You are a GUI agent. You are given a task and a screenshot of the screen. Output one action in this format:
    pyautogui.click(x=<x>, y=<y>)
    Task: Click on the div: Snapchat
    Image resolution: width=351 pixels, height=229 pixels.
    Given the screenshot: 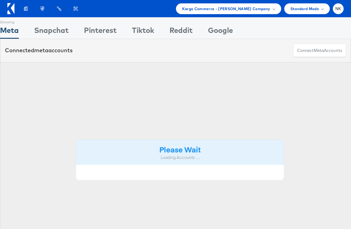 What is the action you would take?
    pyautogui.click(x=51, y=32)
    